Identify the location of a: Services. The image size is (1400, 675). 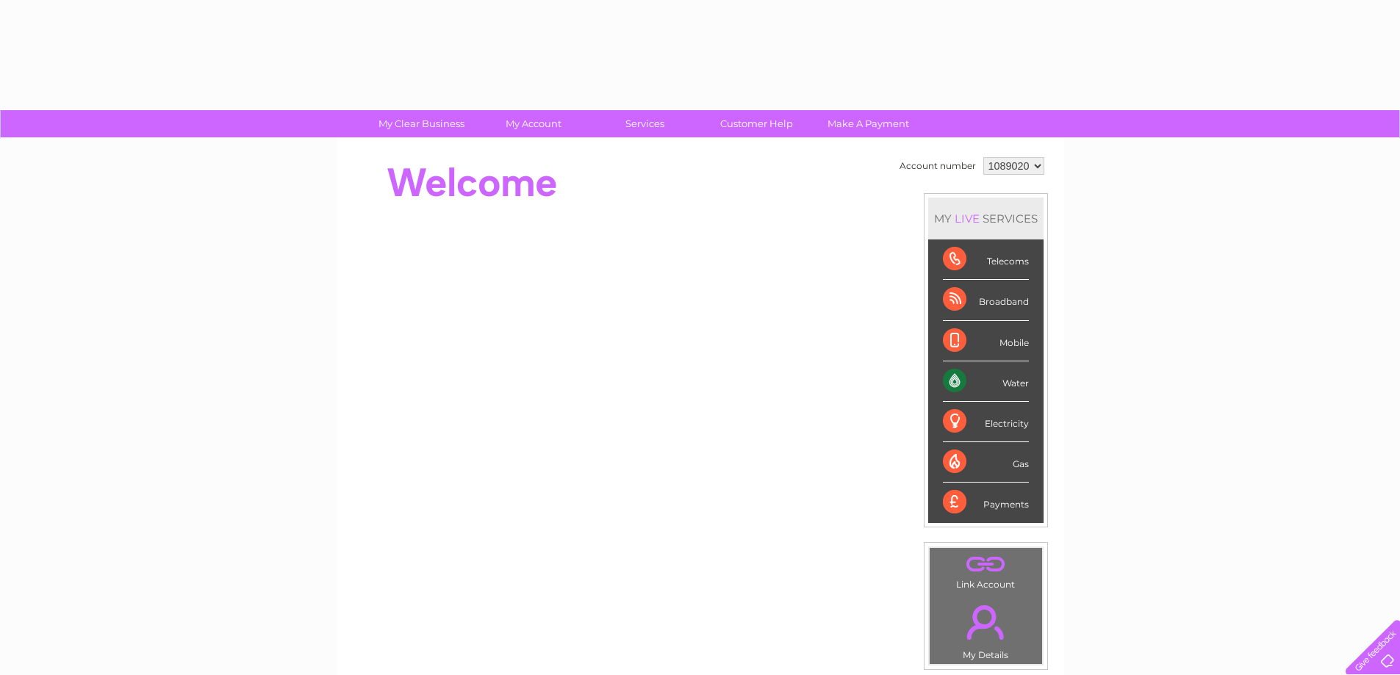
(645, 123).